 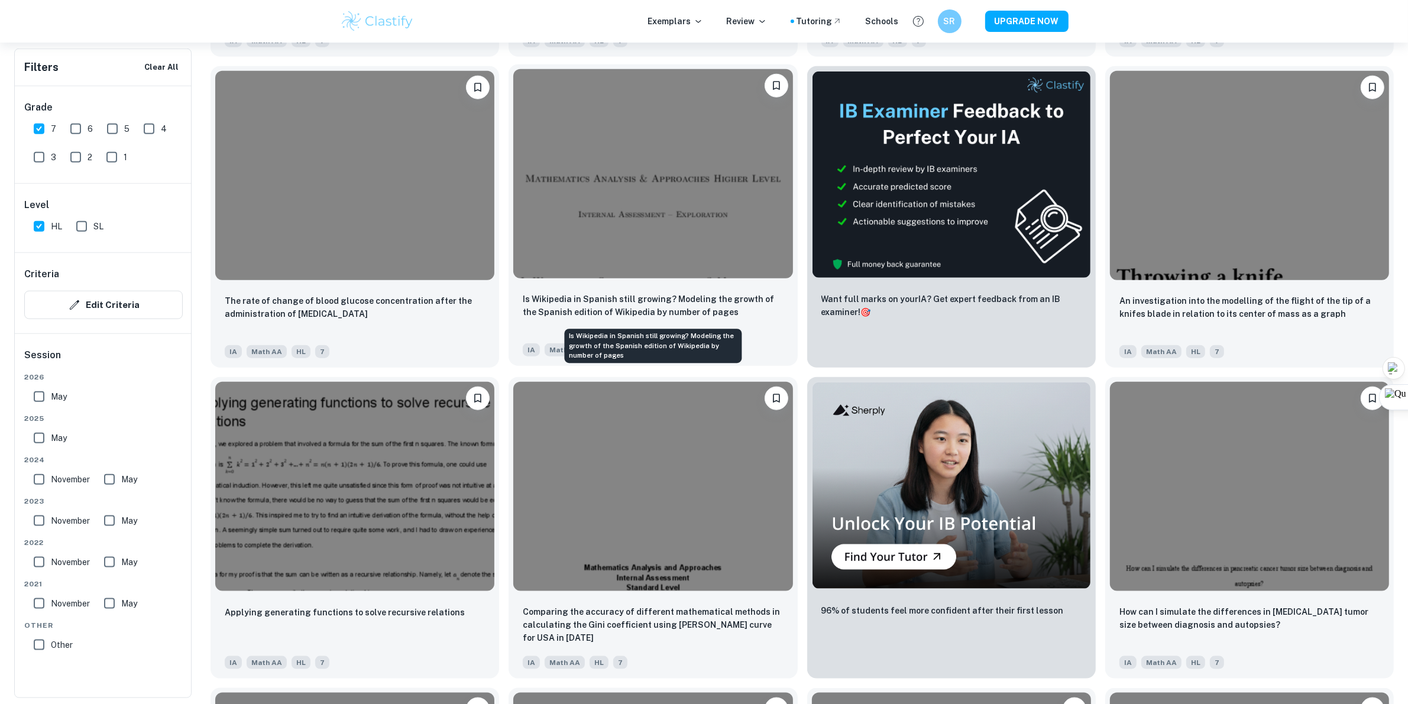 What do you see at coordinates (949, 21) in the screenshot?
I see `h6: SR` at bounding box center [949, 21].